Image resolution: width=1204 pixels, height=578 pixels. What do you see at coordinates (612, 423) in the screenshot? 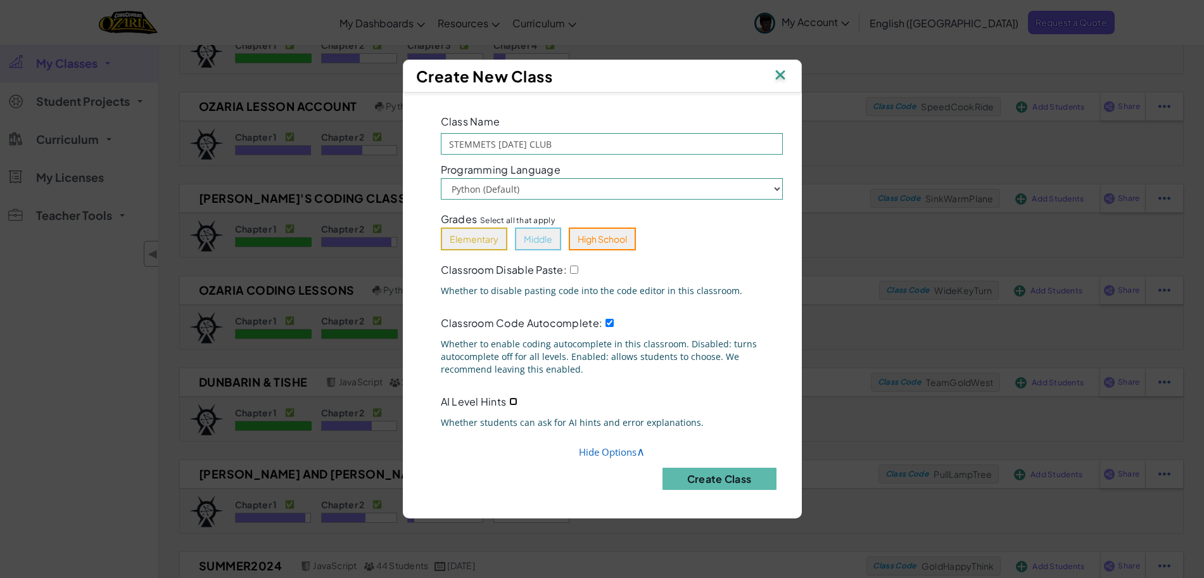
I see `span: Whether students can ask for AI hints and error explanations.` at bounding box center [612, 423].